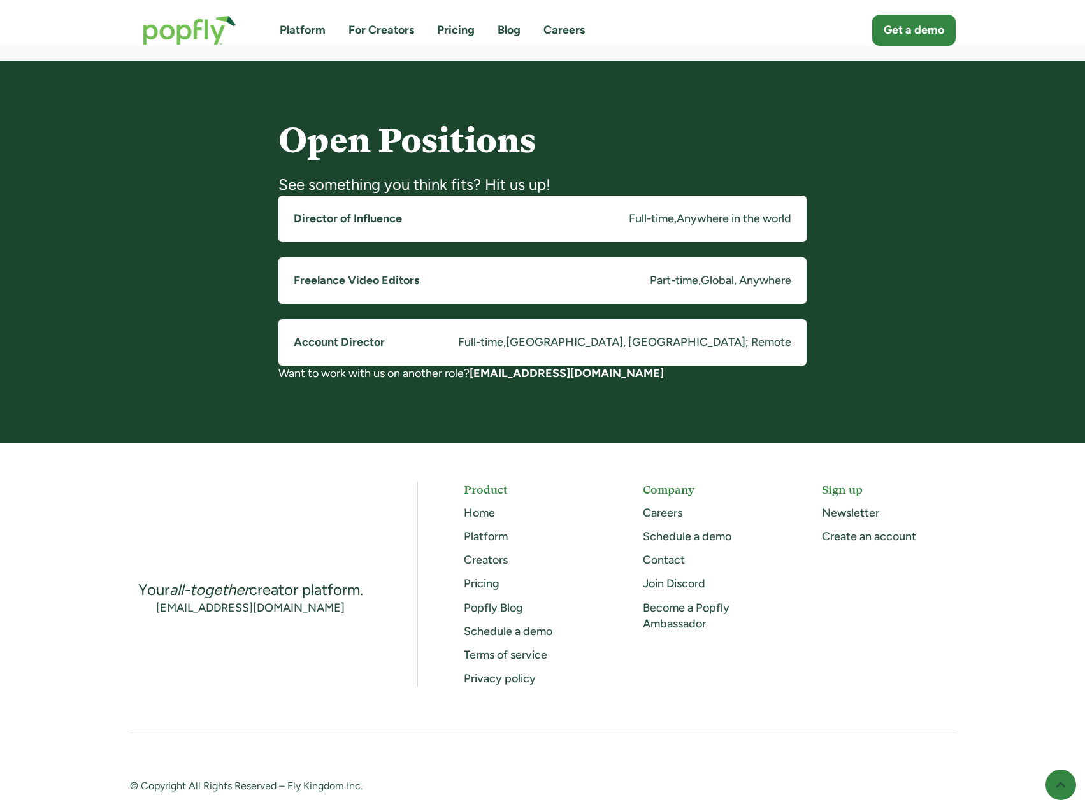 This screenshot has width=1085, height=809. What do you see at coordinates (709, 489) in the screenshot?
I see `h5: Company` at bounding box center [709, 489].